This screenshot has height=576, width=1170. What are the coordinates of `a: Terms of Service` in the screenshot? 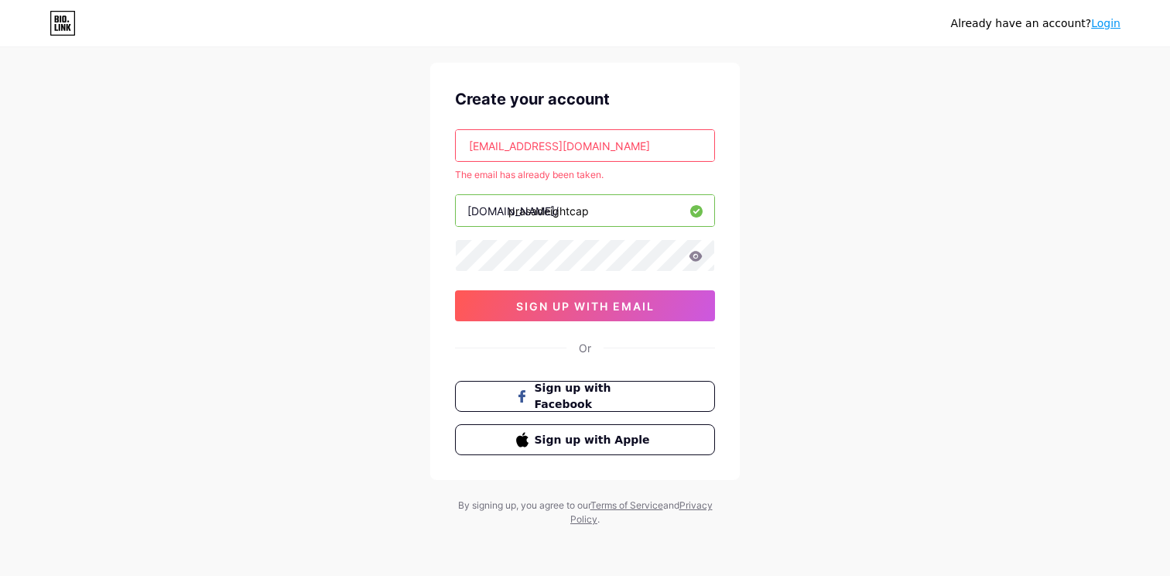 It's located at (627, 504).